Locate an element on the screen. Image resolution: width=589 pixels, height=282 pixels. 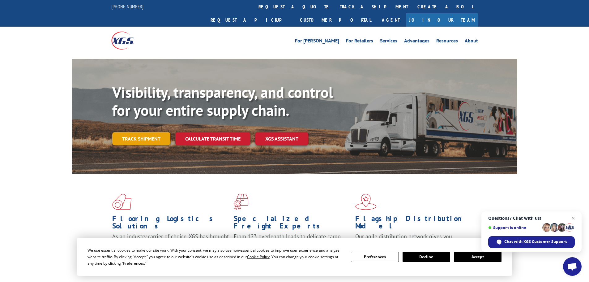
a: Track shipment is located at coordinates (141, 139).